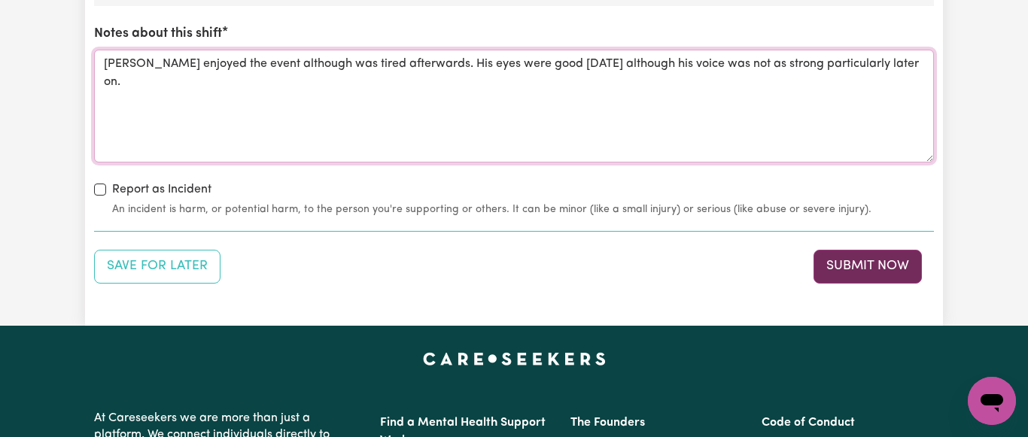 This screenshot has width=1028, height=437. I want to click on button: Submit your job report, so click(867, 266).